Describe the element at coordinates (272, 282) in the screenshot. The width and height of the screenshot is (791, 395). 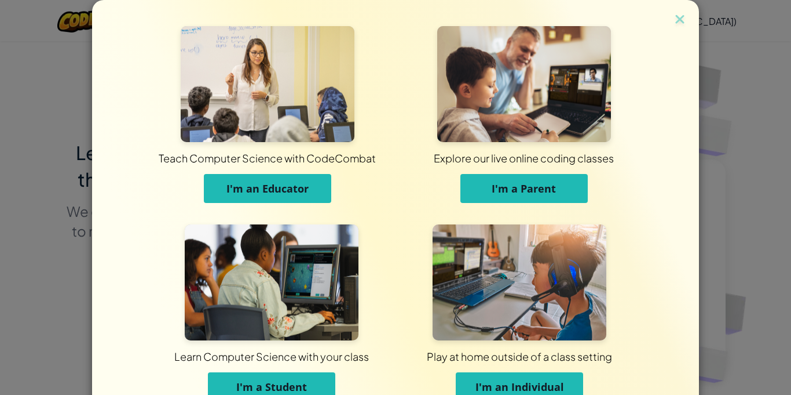
I see `img: For Students` at that location.